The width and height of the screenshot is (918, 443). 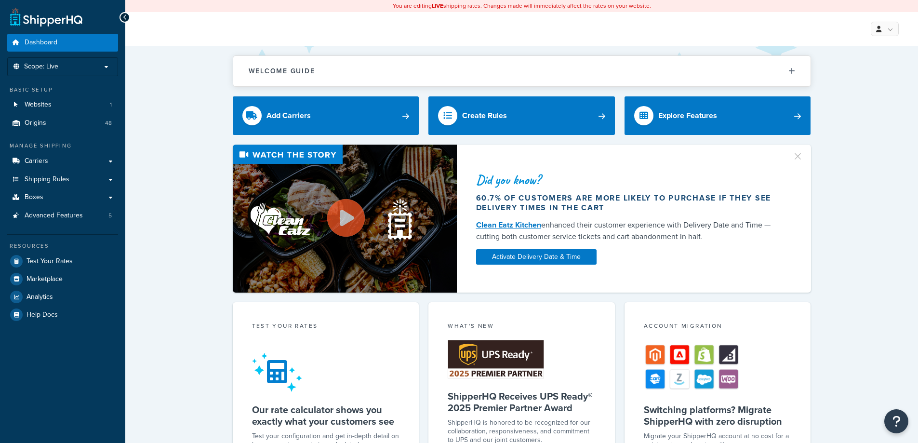 I want to click on span: Shipping Rules, so click(x=47, y=179).